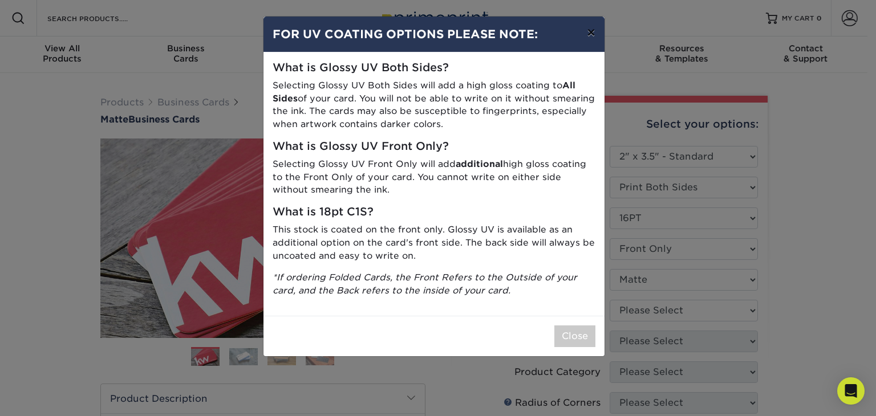  Describe the element at coordinates (425, 284) in the screenshot. I see `i: *If ordering Folded Cards, the Front Refers to the Outside of your card, and the Back refers to t...` at that location.